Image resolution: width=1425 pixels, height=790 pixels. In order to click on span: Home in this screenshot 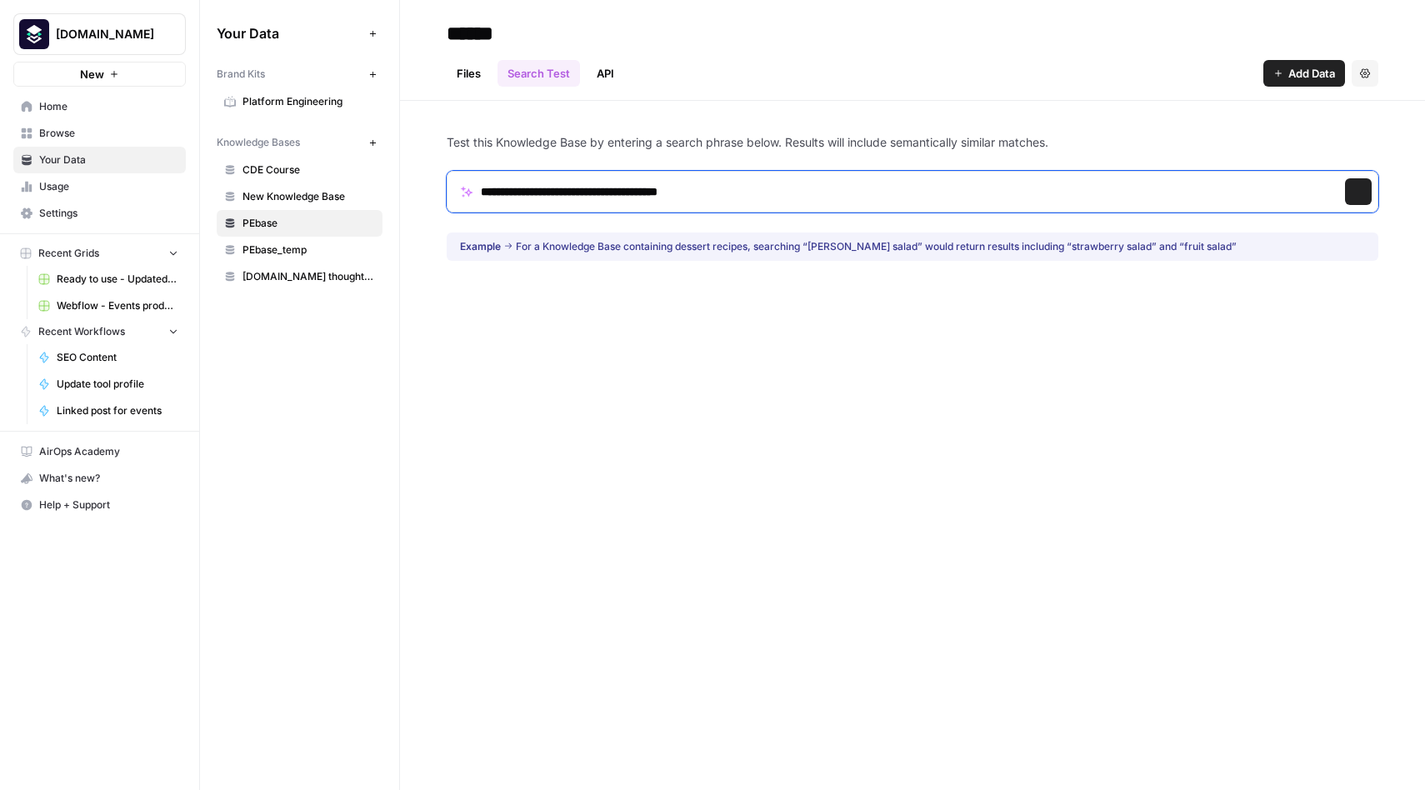, I will do `click(108, 107)`.